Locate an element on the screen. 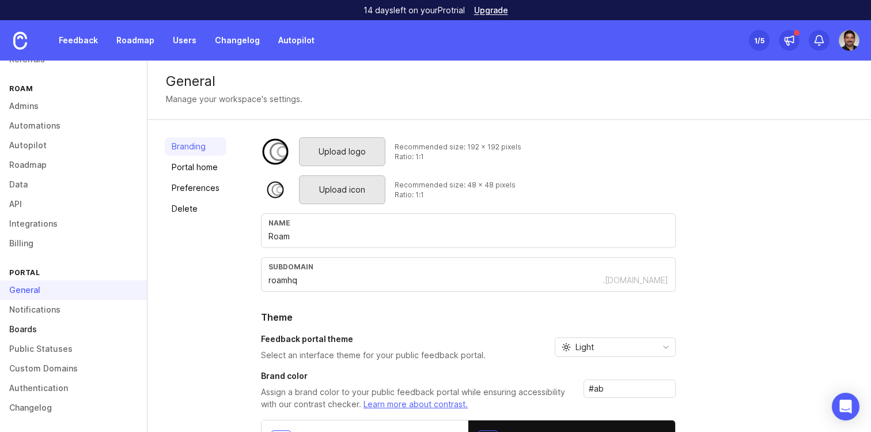 This screenshot has width=871, height=432. a: Portal home is located at coordinates (195, 167).